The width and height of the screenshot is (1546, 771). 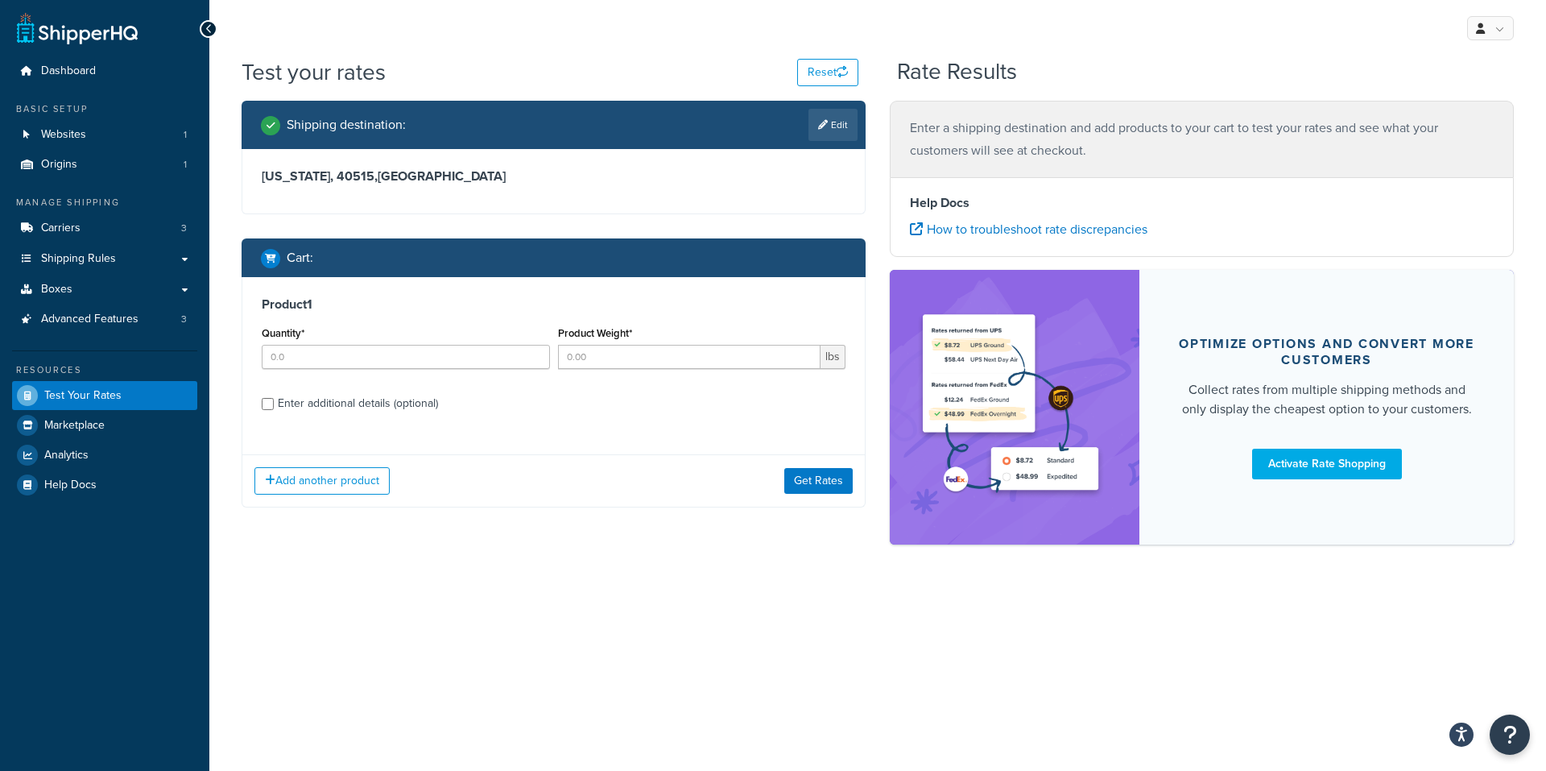 What do you see at coordinates (1510, 734) in the screenshot?
I see `button: Open Resource Center` at bounding box center [1510, 734].